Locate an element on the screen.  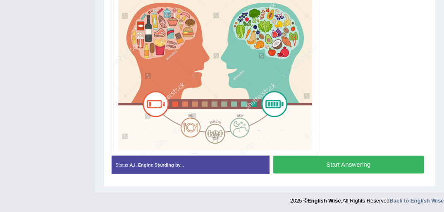
strong: English Wise. is located at coordinates (325, 201).